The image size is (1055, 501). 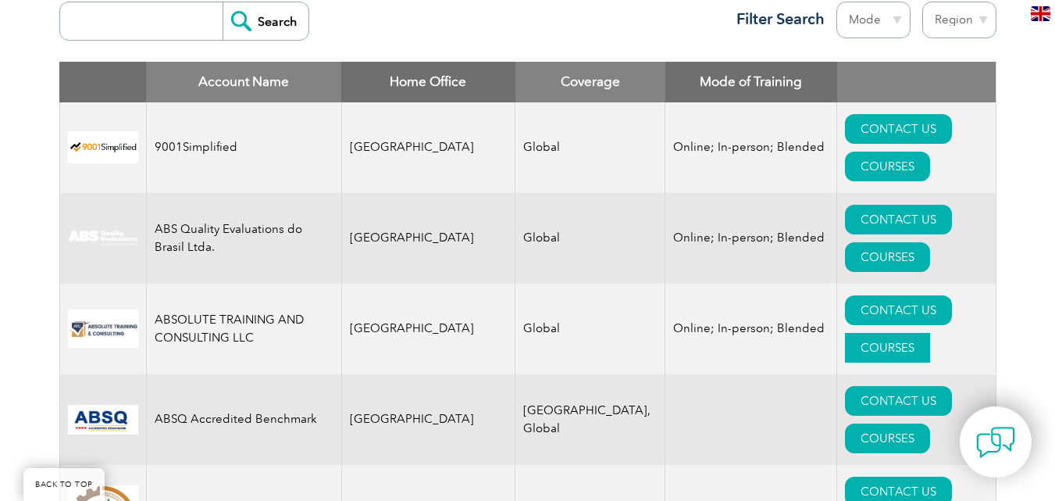 I want to click on th: : activate to sort column ascending, so click(x=916, y=82).